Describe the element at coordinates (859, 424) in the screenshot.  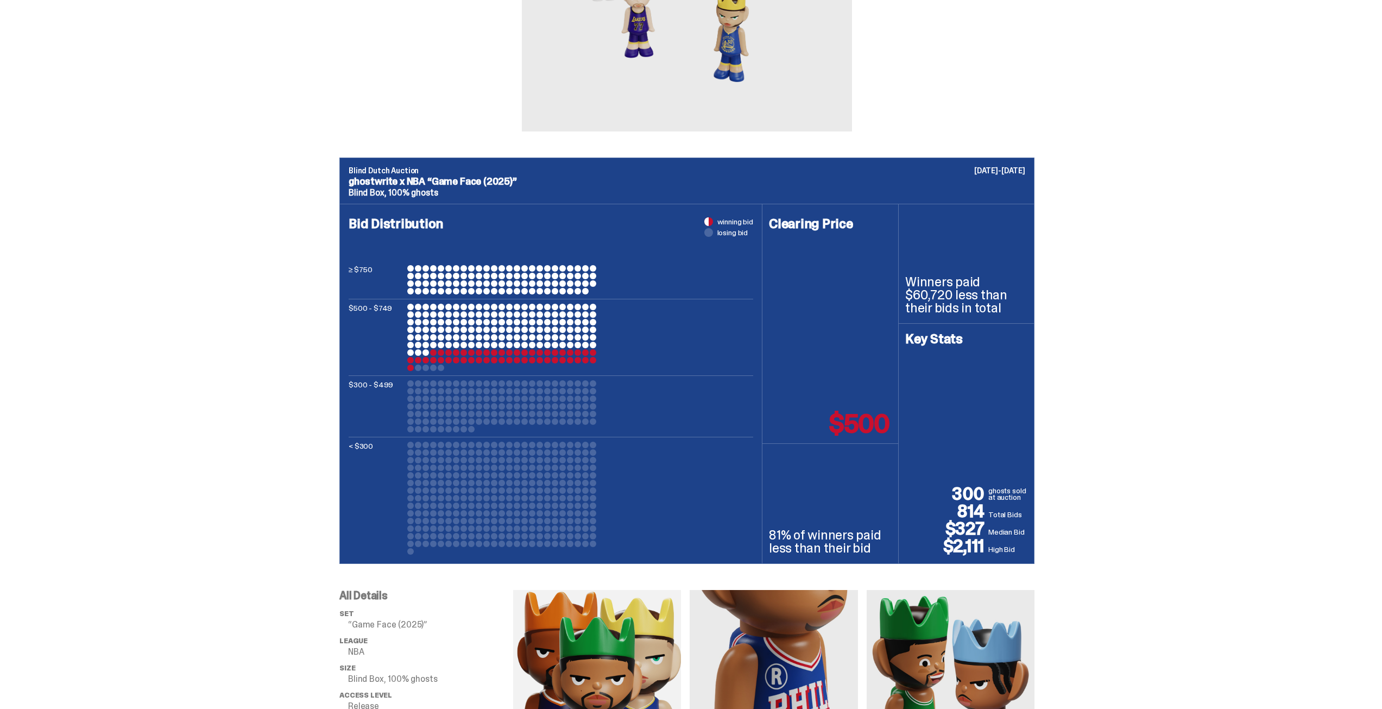
I see `p: $500` at that location.